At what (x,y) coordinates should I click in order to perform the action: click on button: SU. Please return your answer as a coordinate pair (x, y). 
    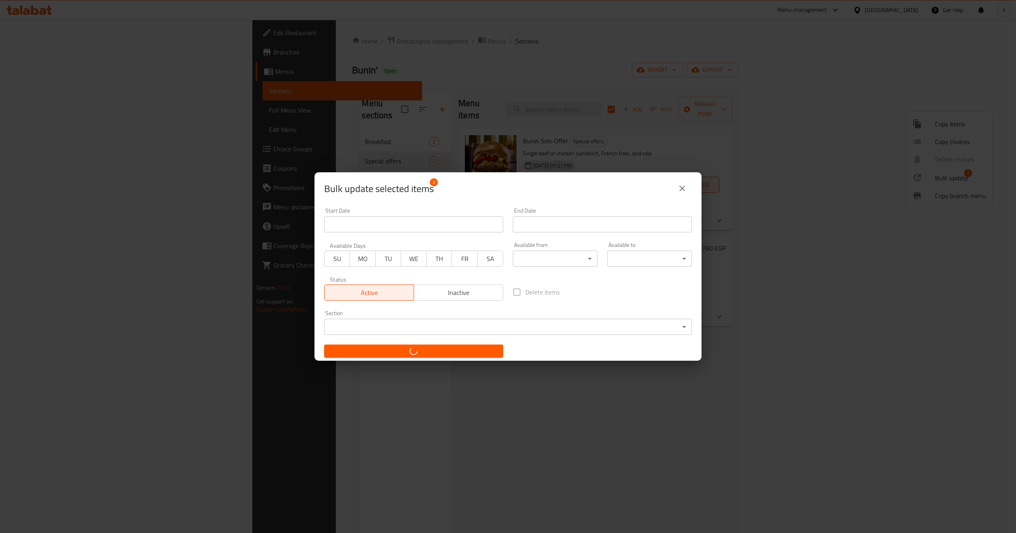
    Looking at the image, I should click on (337, 259).